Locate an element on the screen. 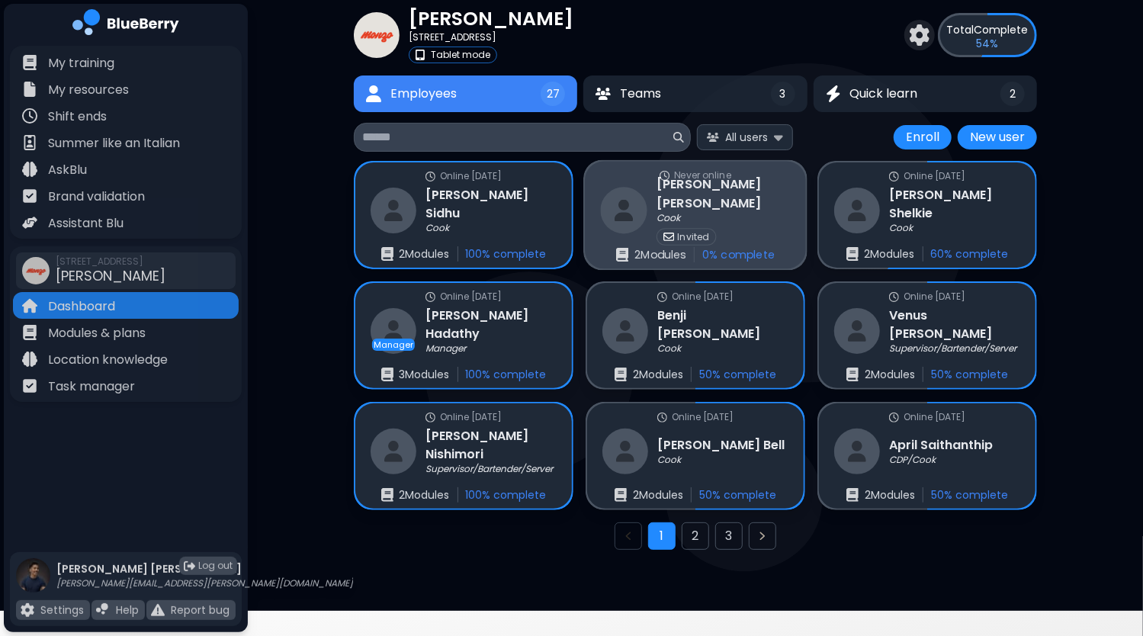  p: My training is located at coordinates (81, 63).